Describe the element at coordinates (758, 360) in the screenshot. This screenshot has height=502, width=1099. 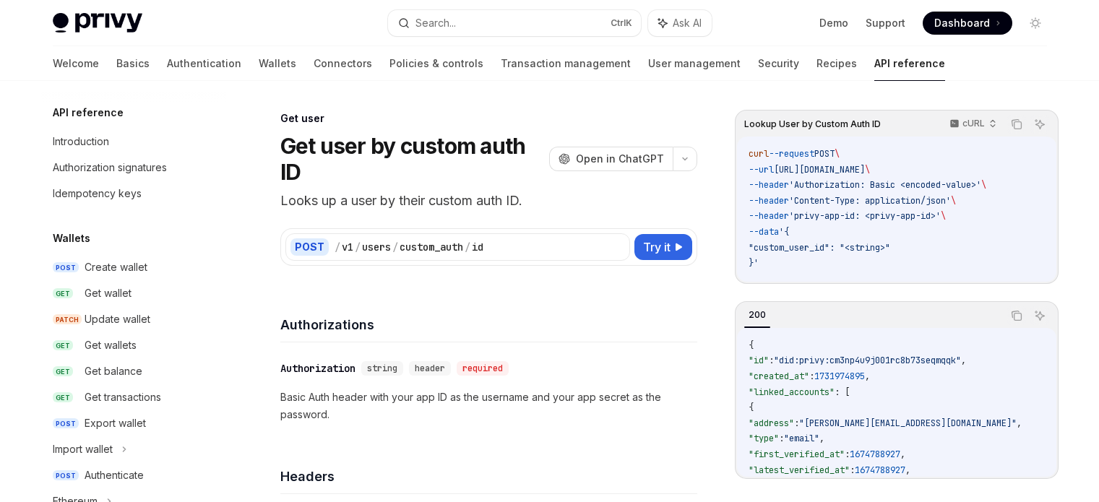
I see `span: "id"` at that location.